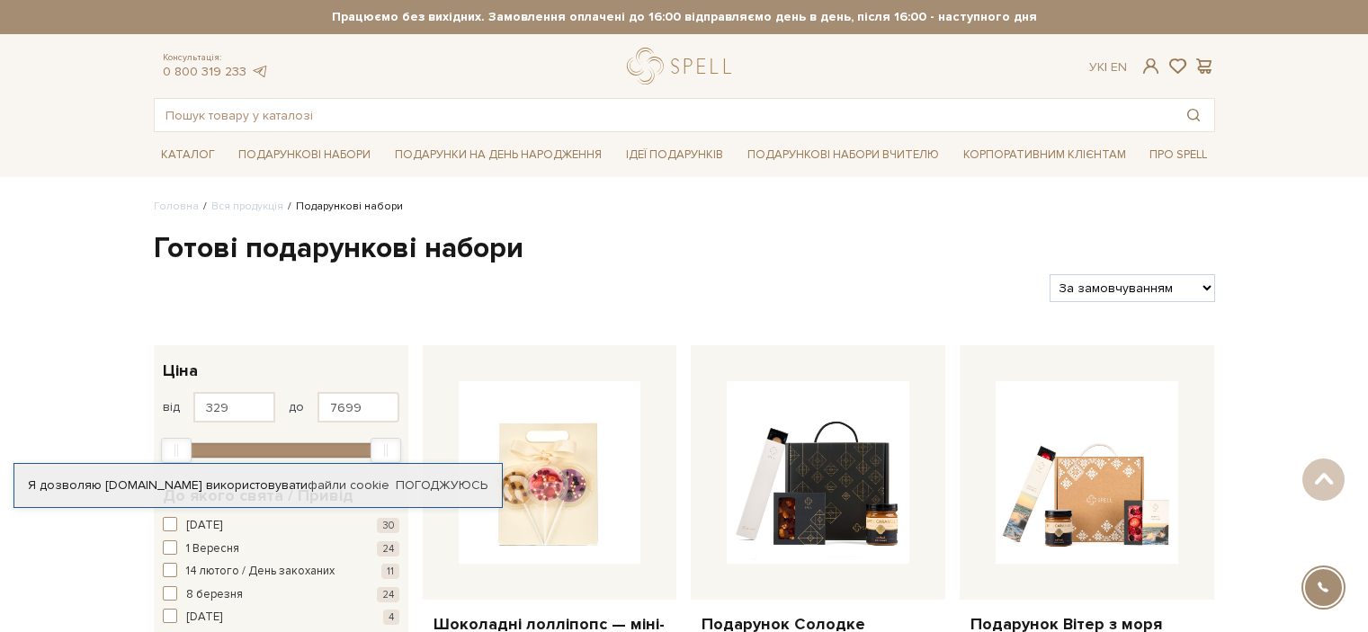  I want to click on a: Подарунки на День народження, so click(498, 155).